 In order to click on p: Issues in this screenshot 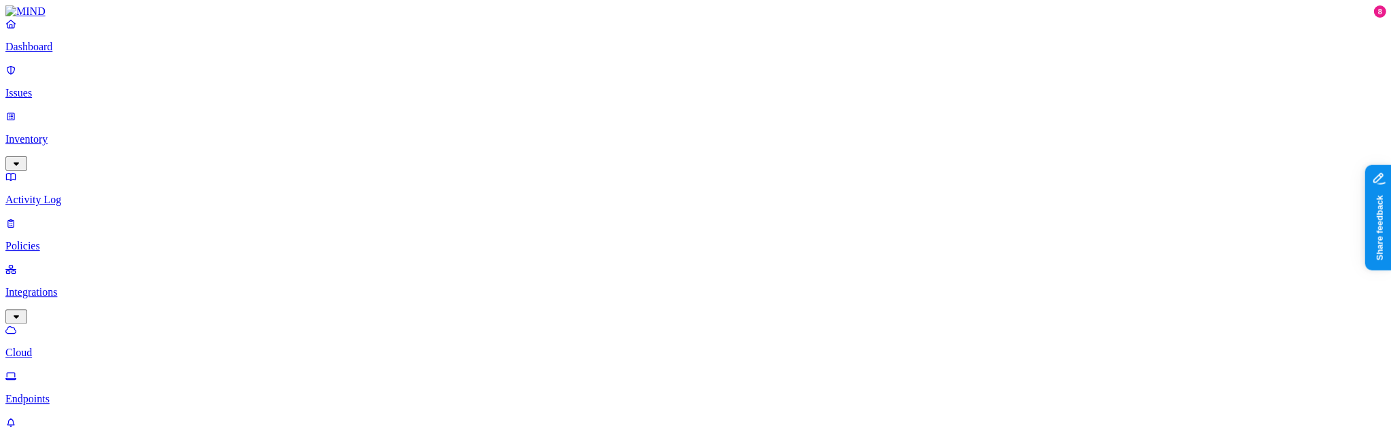, I will do `click(695, 93)`.